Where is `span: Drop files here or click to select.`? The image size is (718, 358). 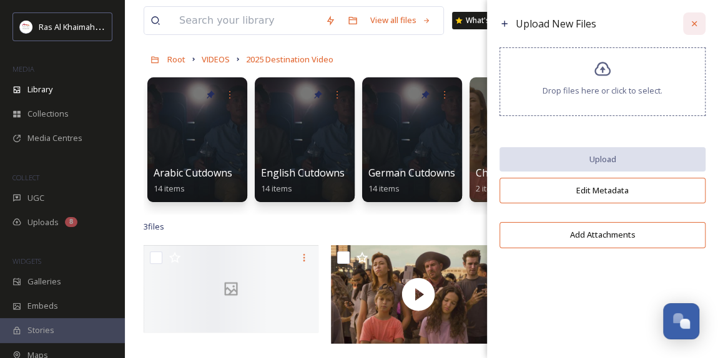
span: Drop files here or click to select. is located at coordinates (602, 90).